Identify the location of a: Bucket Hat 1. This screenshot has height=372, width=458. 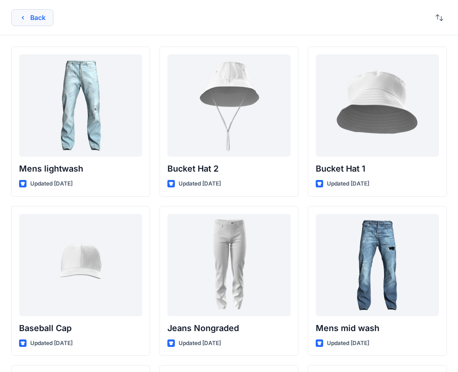
(377, 106).